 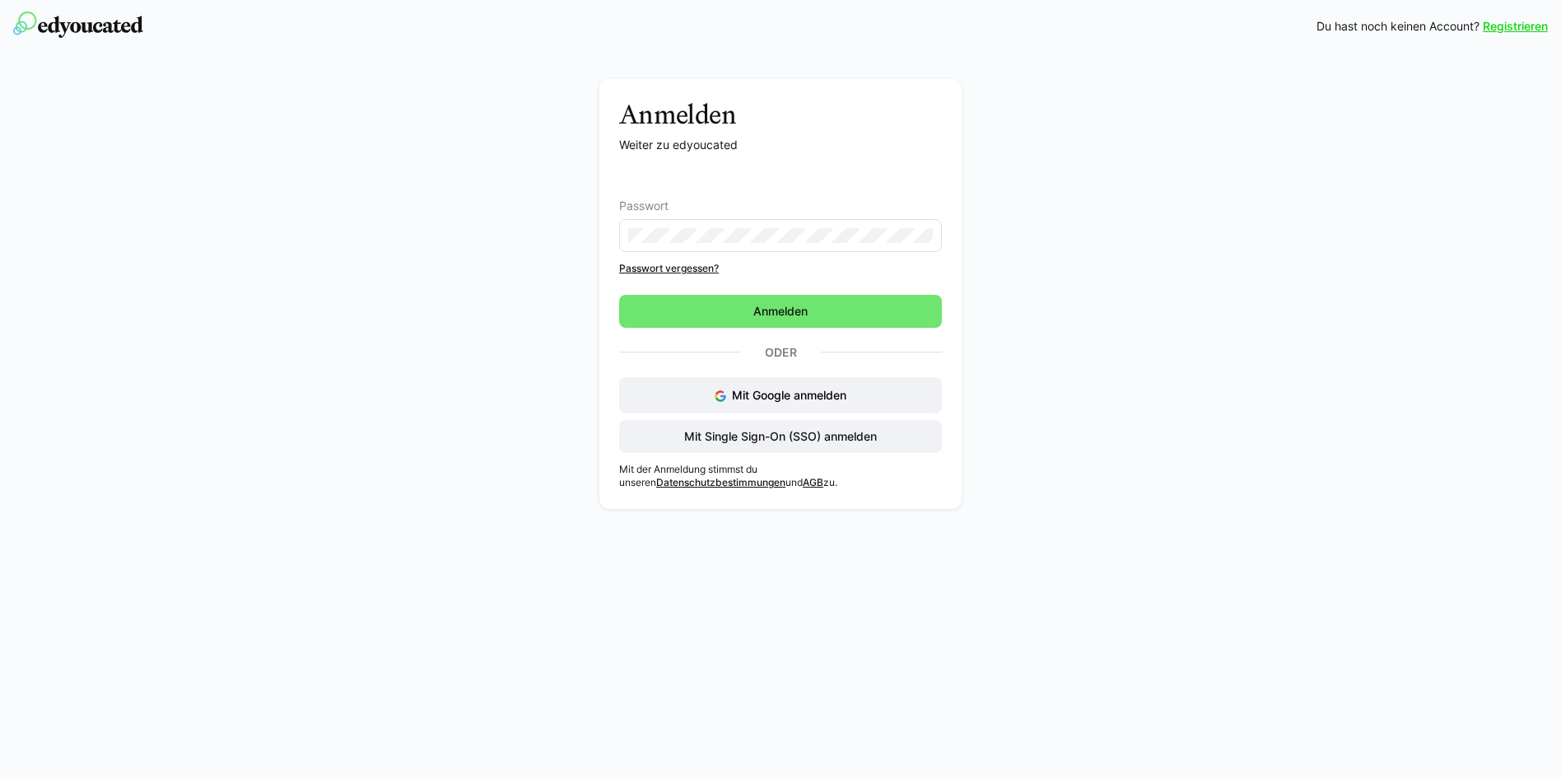 I want to click on button: Mit Single Sign-On (SSO) anmelden, so click(x=780, y=436).